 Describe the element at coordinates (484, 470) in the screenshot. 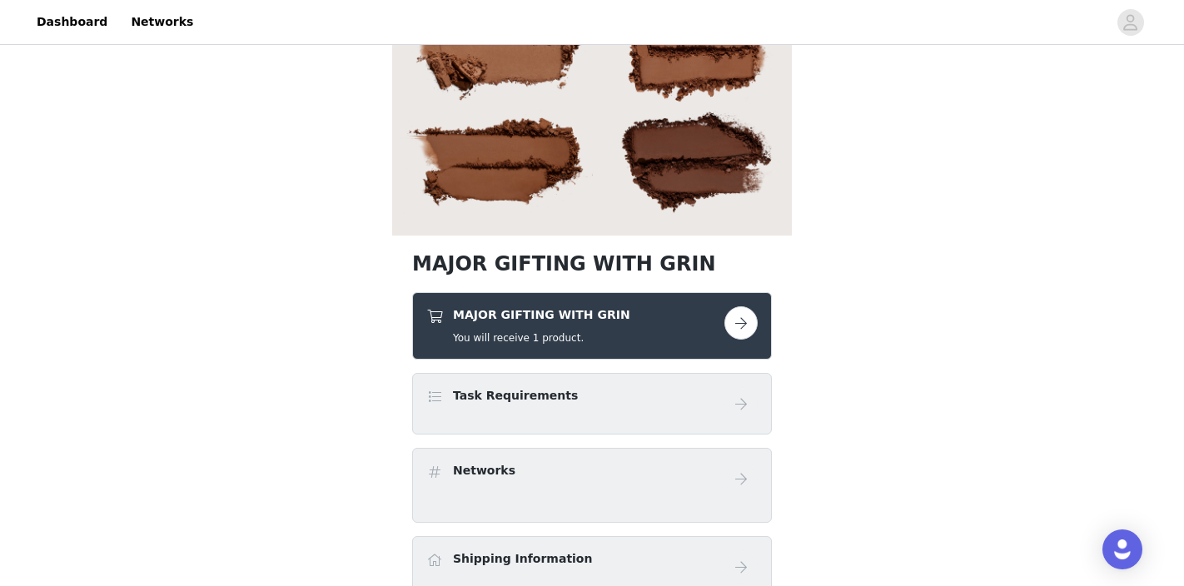

I see `h4: Networks` at that location.